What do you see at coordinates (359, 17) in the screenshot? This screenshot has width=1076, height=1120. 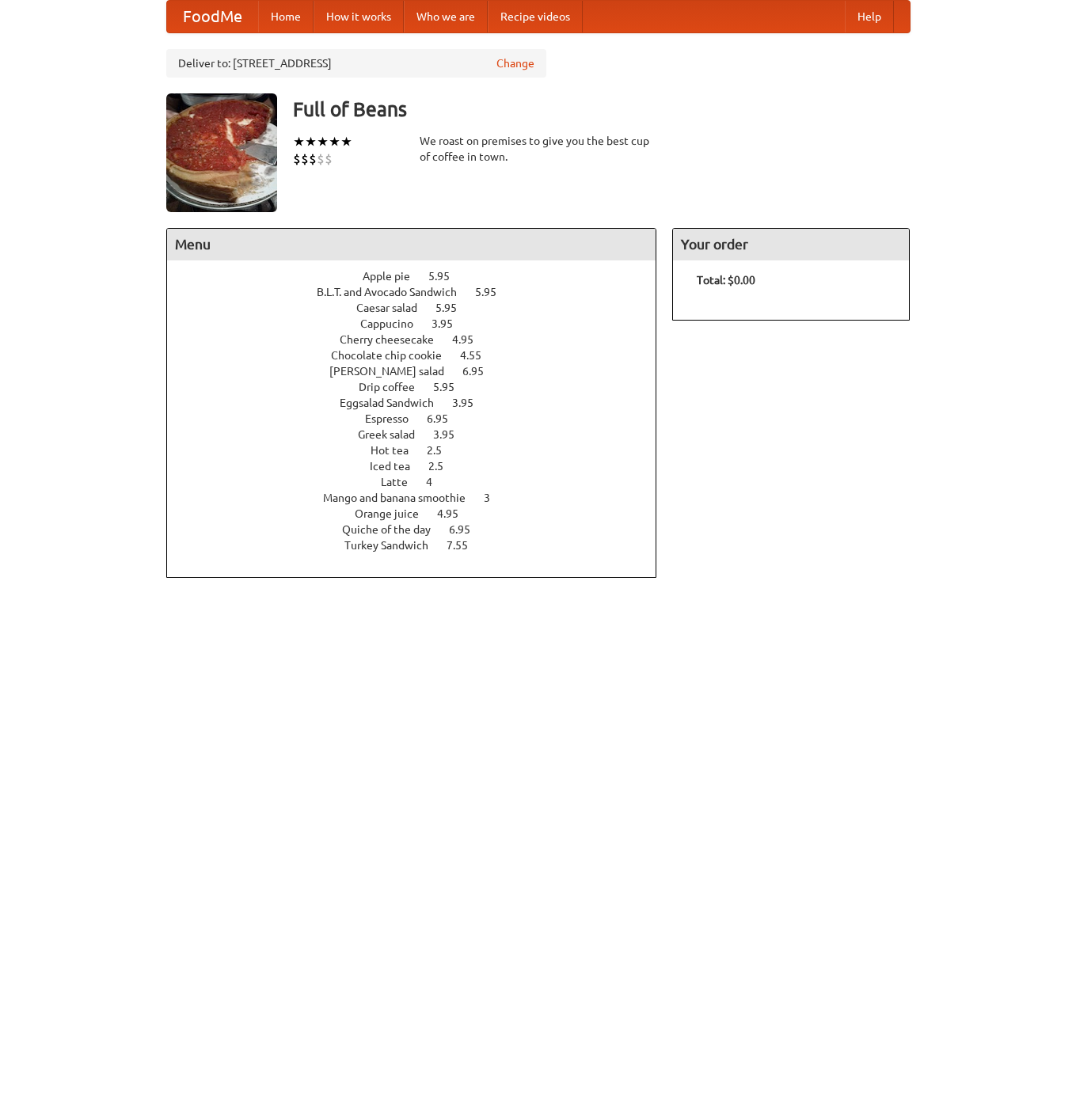 I see `a: How it works` at bounding box center [359, 17].